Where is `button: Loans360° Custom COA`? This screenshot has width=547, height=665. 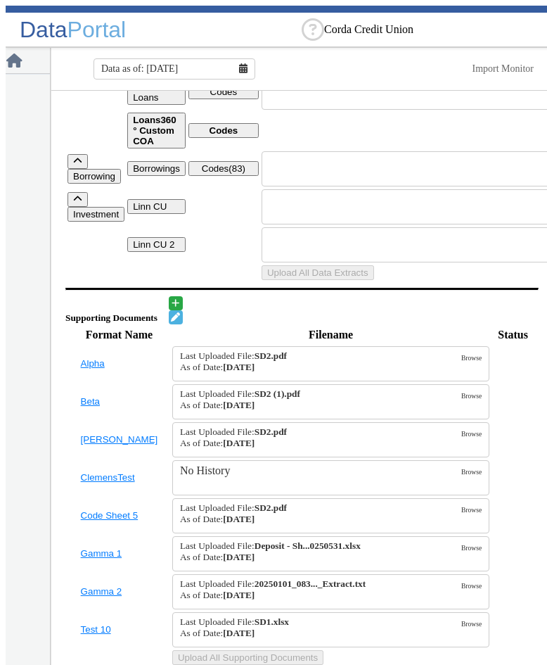 button: Loans360° Custom COA is located at coordinates (156, 130).